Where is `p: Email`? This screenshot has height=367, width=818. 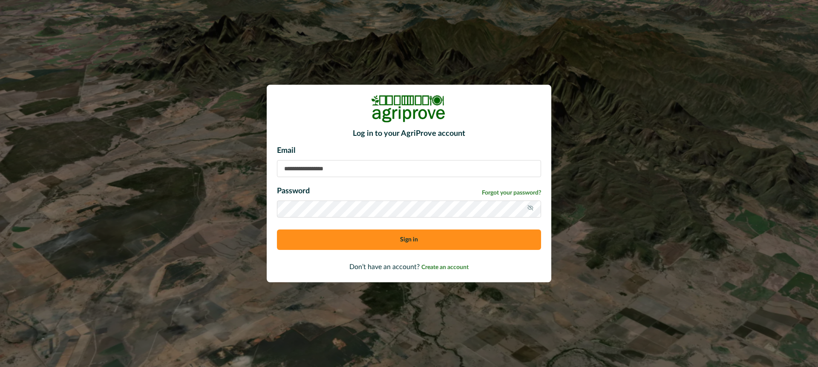 p: Email is located at coordinates (409, 151).